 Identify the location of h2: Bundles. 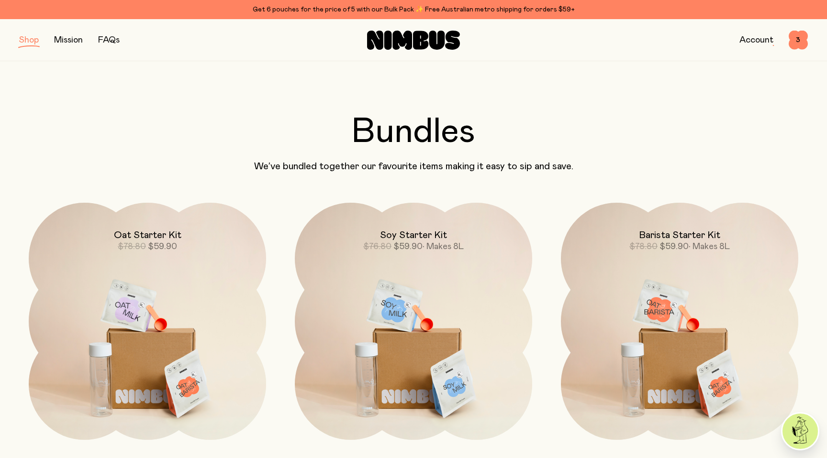
(413, 132).